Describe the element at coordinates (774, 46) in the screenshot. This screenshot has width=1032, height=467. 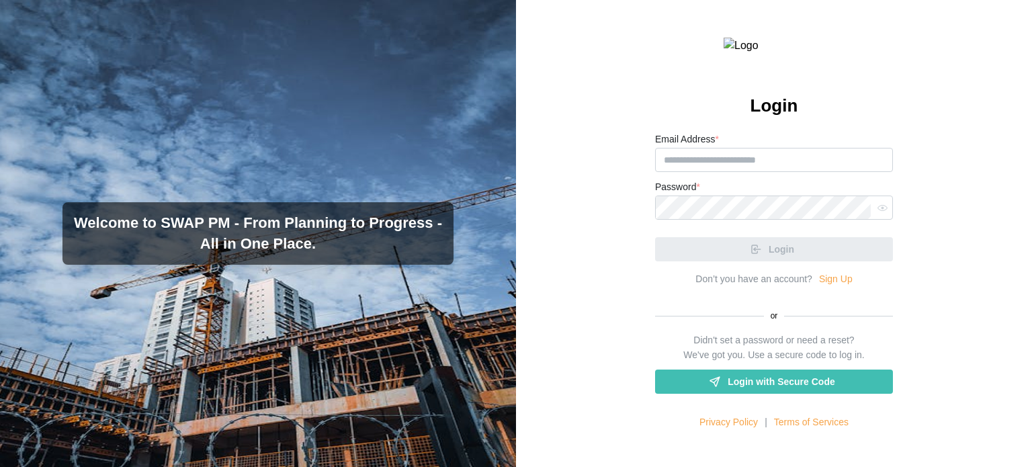
I see `img: Logo` at that location.